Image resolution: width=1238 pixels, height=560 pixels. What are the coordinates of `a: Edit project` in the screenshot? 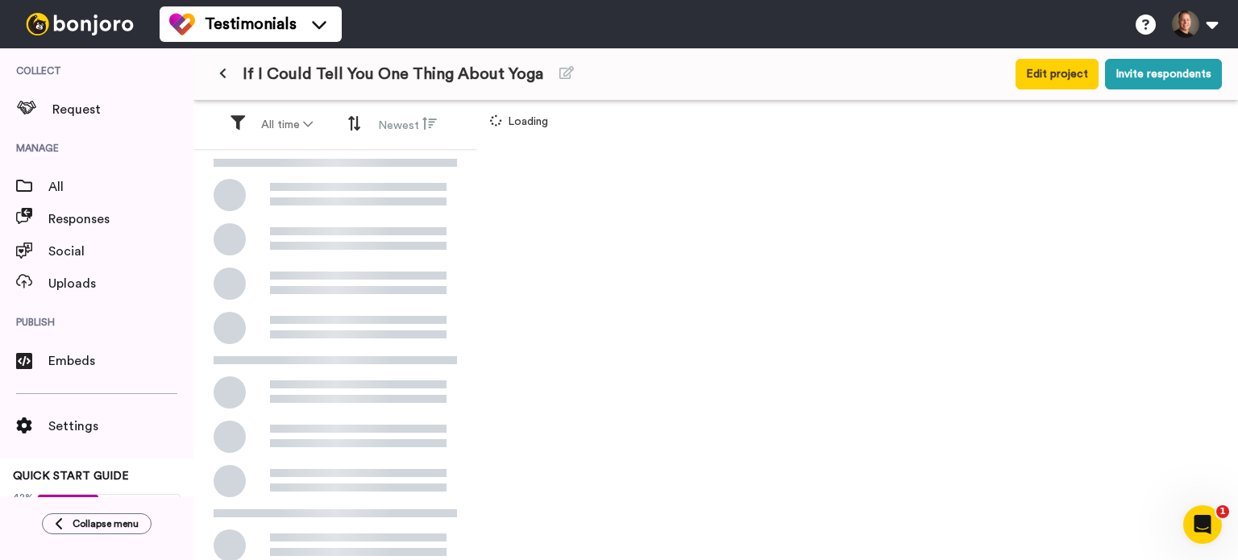 It's located at (1056, 74).